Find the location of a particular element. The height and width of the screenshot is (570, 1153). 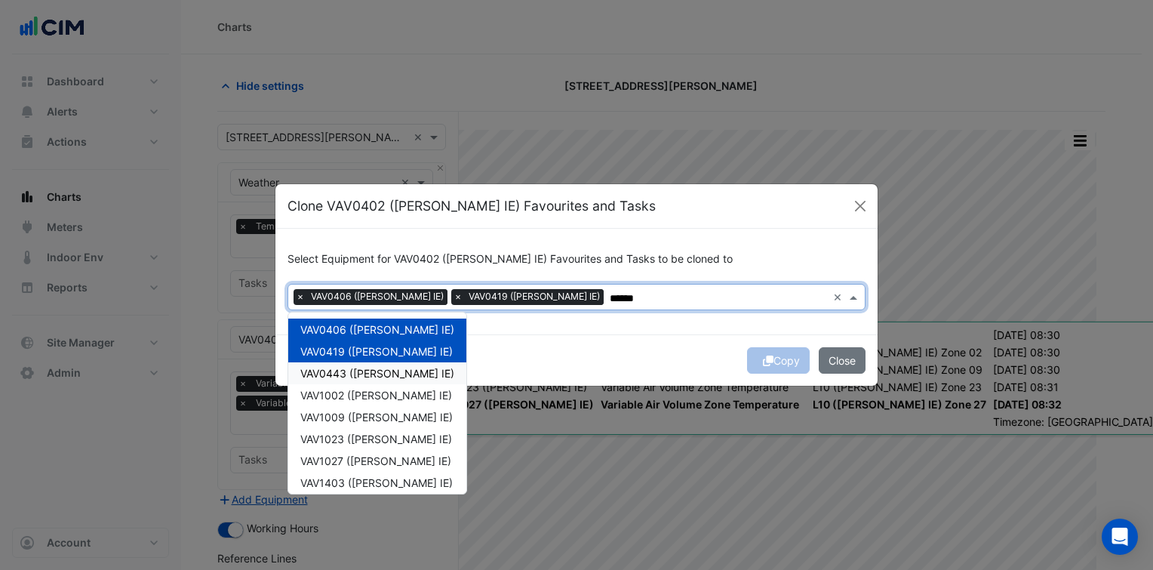

div: Open Intercom Messenger is located at coordinates (1120, 536).